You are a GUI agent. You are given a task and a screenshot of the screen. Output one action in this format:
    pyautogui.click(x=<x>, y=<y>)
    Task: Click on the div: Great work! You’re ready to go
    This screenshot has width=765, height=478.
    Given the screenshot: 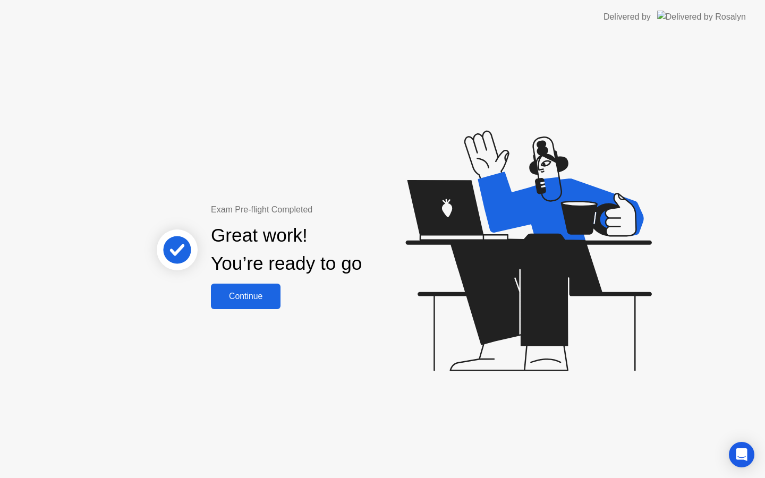 What is the action you would take?
    pyautogui.click(x=286, y=250)
    